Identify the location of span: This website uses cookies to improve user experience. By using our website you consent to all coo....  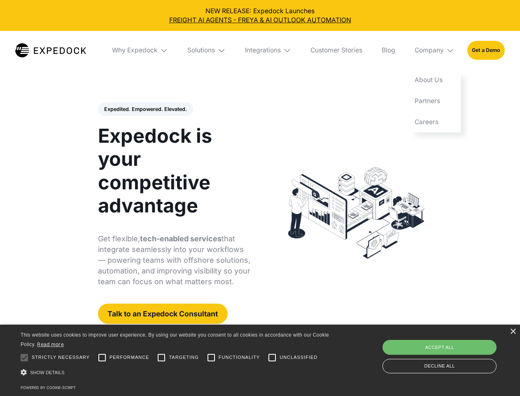
(175, 339).